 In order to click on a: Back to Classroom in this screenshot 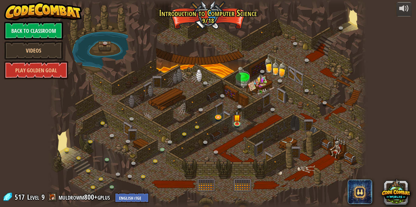, I will do `click(34, 31)`.